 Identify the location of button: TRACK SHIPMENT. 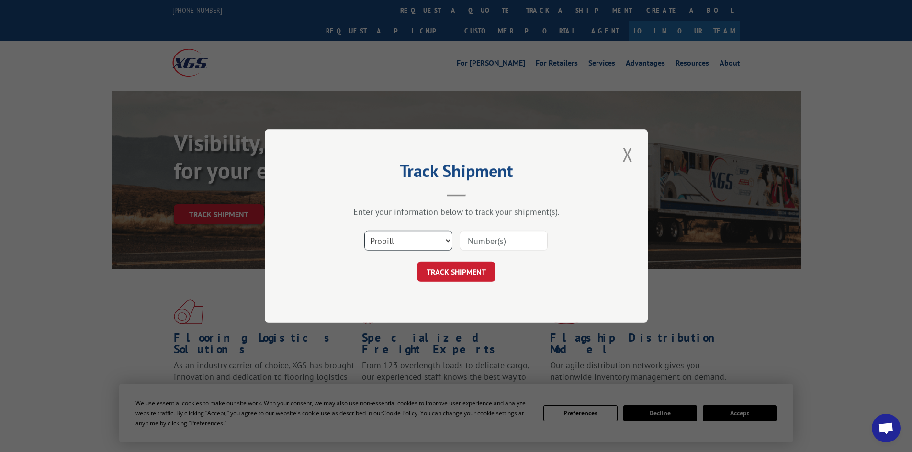
(456, 272).